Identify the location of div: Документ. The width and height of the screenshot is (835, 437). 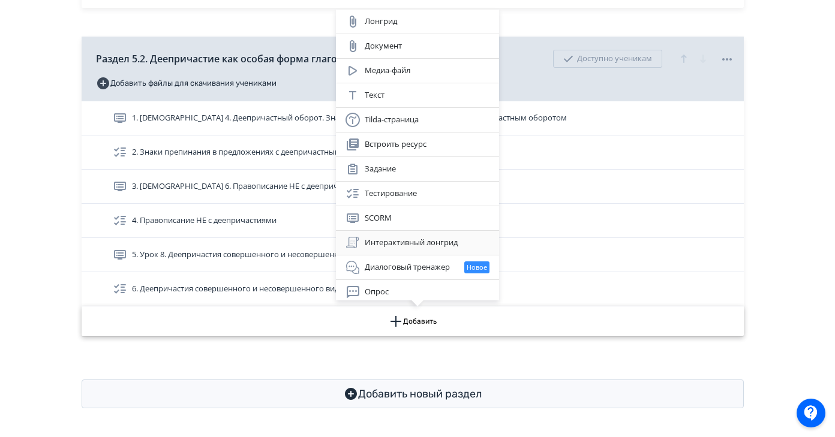
(418, 46).